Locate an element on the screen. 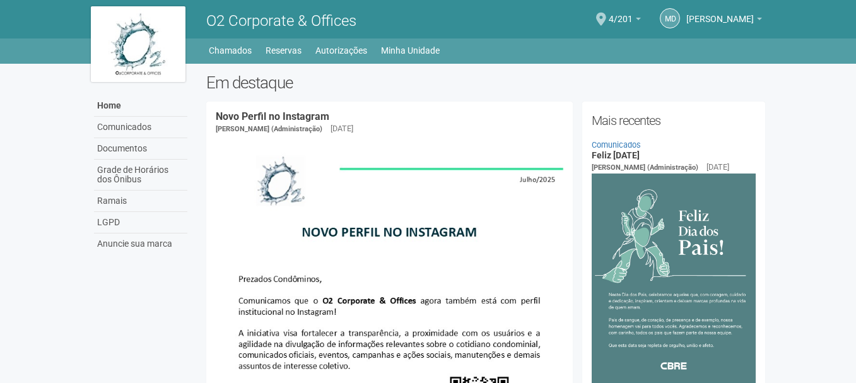  a: Autorizações is located at coordinates (341, 50).